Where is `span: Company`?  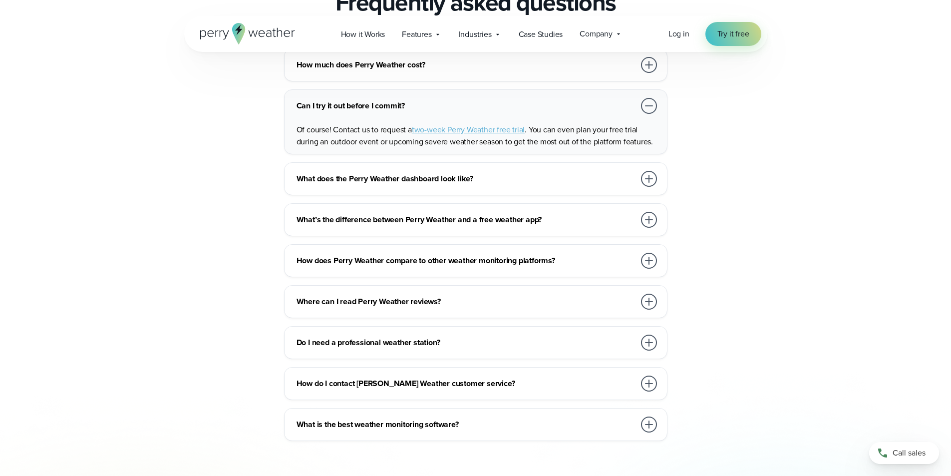
span: Company is located at coordinates (596, 34).